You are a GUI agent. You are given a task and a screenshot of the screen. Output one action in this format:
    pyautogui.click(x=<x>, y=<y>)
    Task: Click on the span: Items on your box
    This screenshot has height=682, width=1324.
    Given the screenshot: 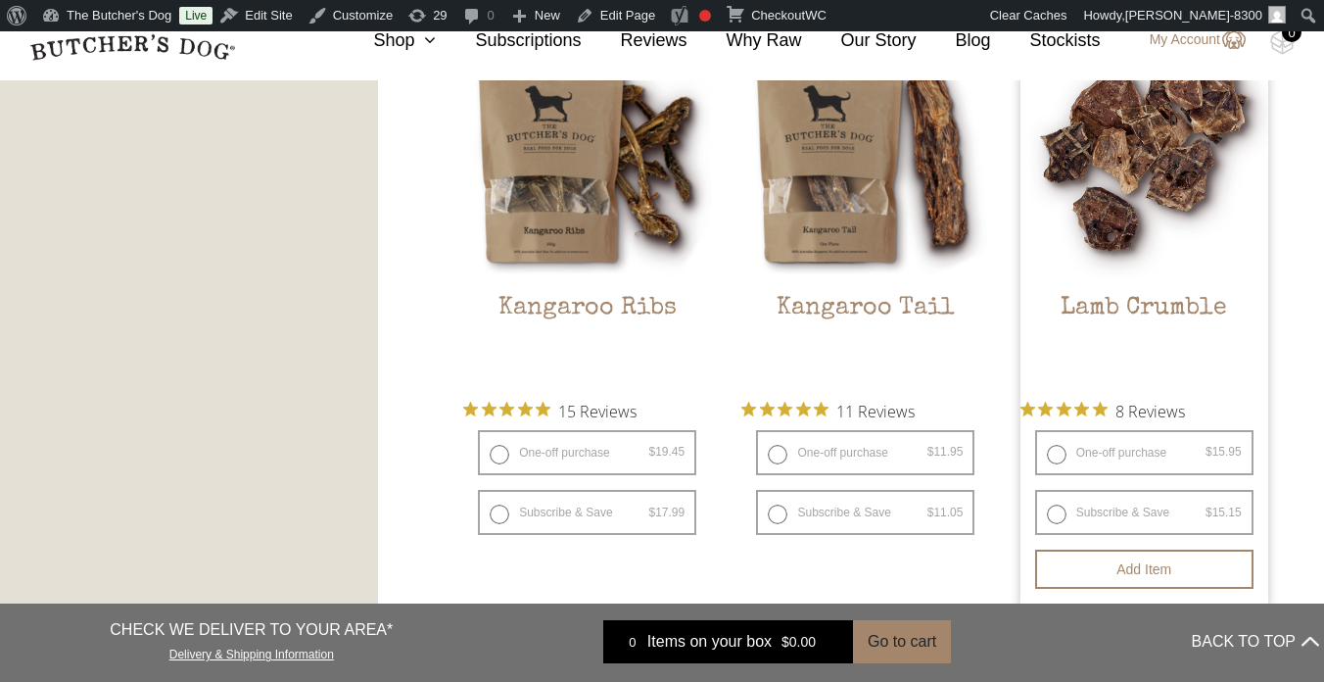 What is the action you would take?
    pyautogui.click(x=709, y=641)
    